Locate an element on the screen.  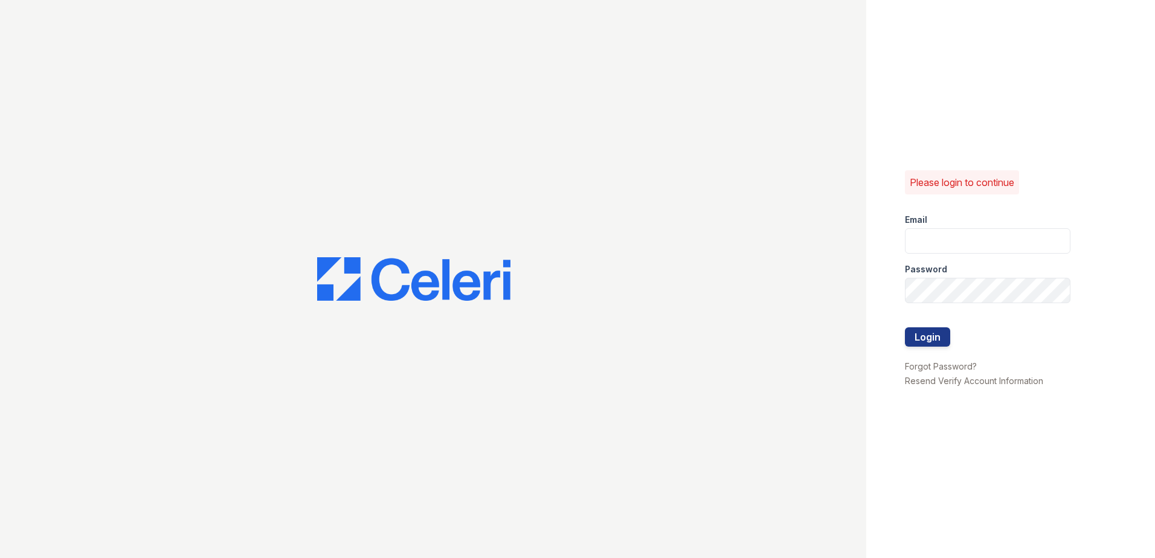
a: Forgot Password? is located at coordinates (940, 366).